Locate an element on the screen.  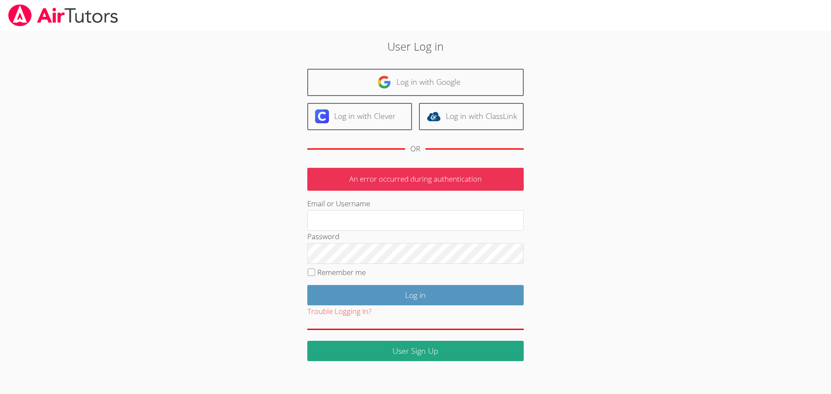
img: google-logo-50288ca7cdecda66e5e0955fdab243c47b7ad437acaf1139b6f446037453330a.svg is located at coordinates (385, 82).